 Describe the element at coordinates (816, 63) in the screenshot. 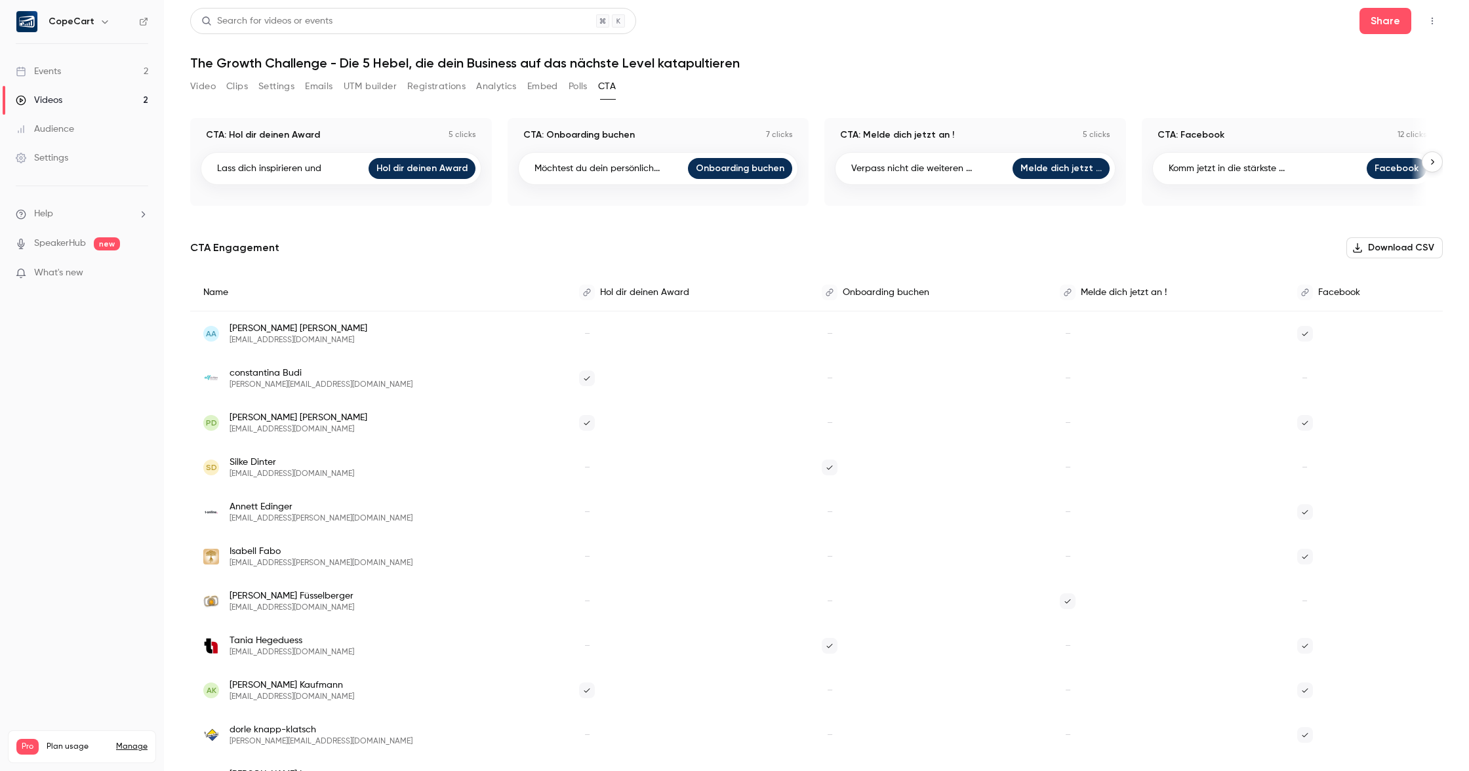

I see `h1: The Growth Challenge - Die 5 Hebel, die dein Business auf das nächste Level katapultieren` at that location.